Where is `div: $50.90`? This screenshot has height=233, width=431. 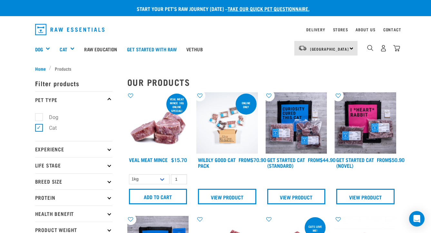 div: $50.90 is located at coordinates (391, 160).